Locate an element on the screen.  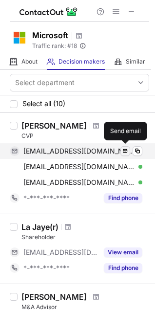
span: Decision makers is located at coordinates (82, 62).